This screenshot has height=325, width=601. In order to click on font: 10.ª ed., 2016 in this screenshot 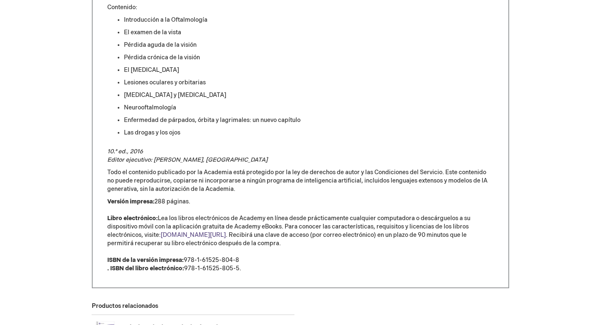, I will do `click(125, 151)`.